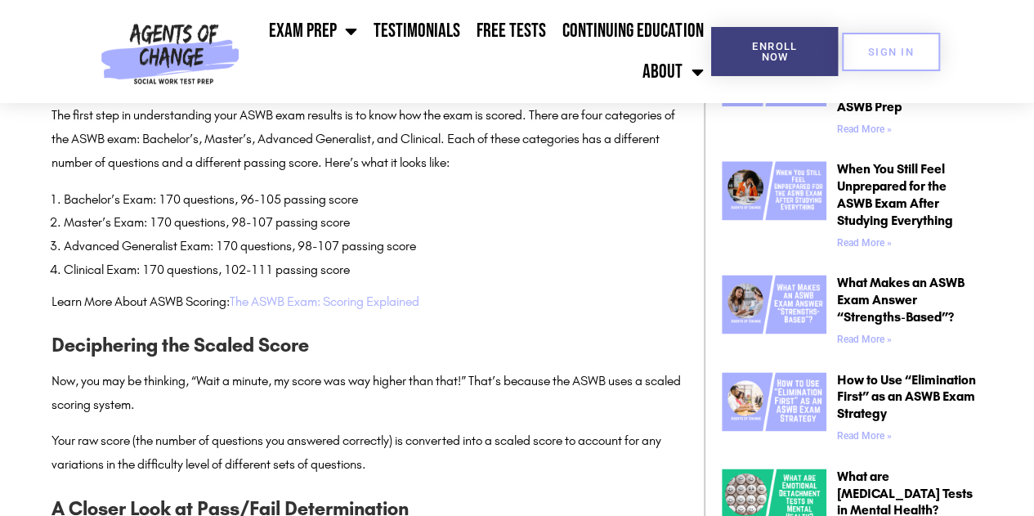 This screenshot has width=1034, height=516. I want to click on li: Master’s Exam: 170 questions, 98-107 passing score, so click(375, 222).